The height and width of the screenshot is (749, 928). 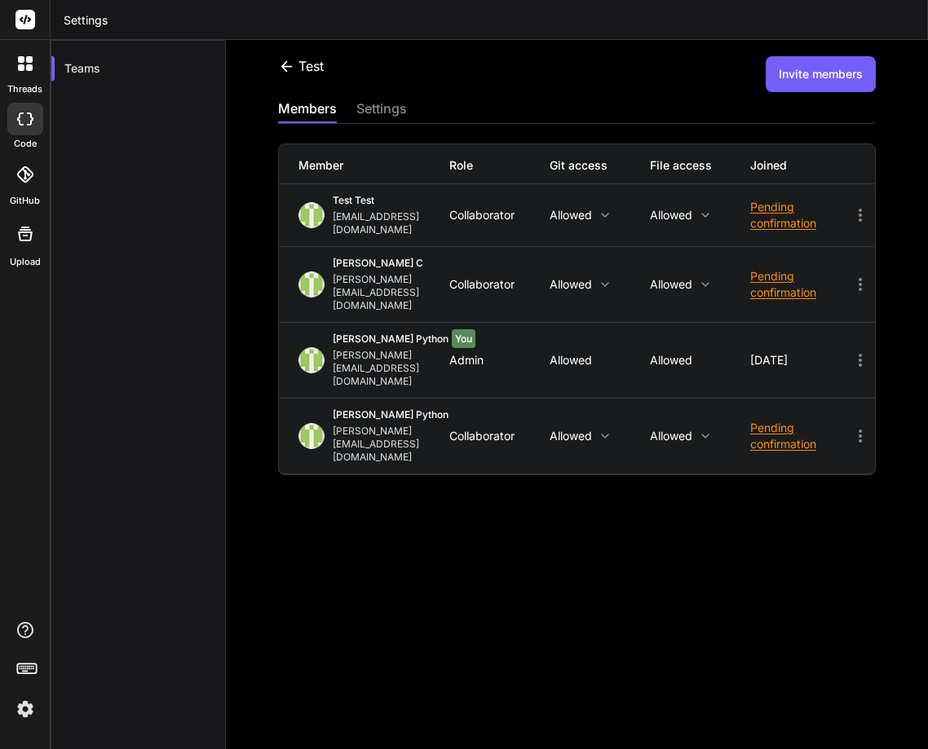 I want to click on label: GitHub, so click(x=24, y=201).